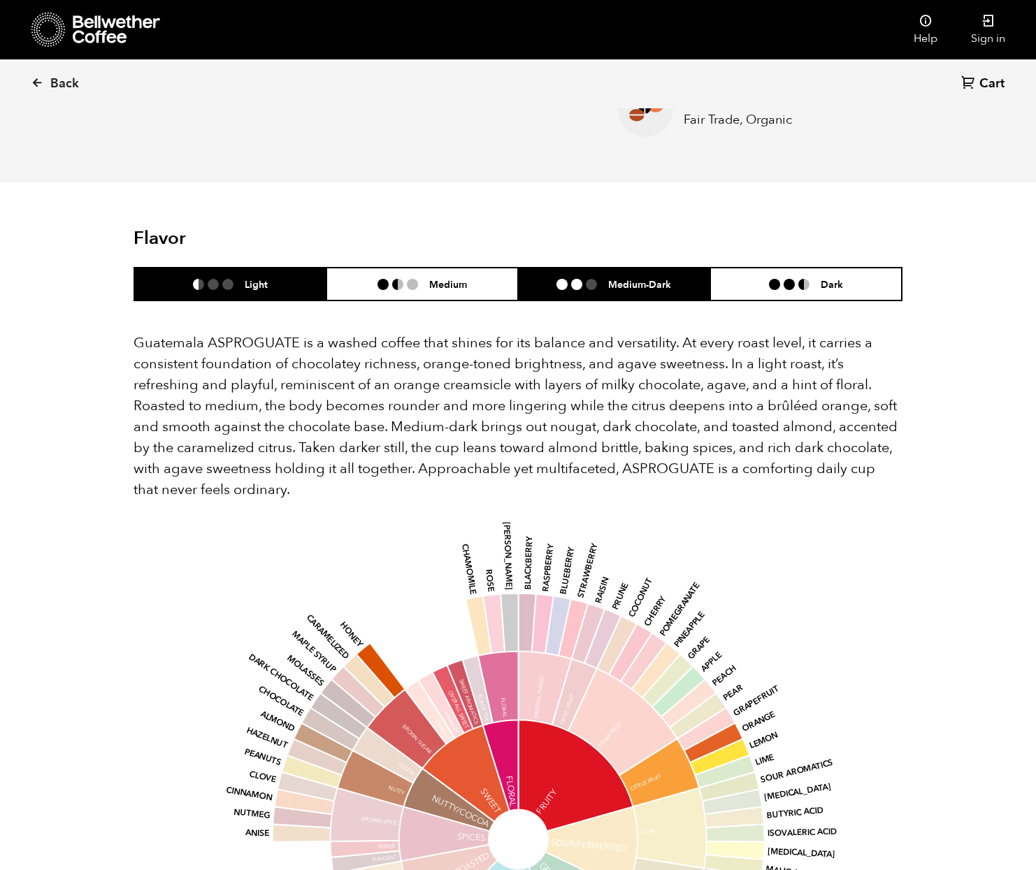 This screenshot has height=870, width=1036. What do you see at coordinates (639, 284) in the screenshot?
I see `h6: Medium-Dark` at bounding box center [639, 284].